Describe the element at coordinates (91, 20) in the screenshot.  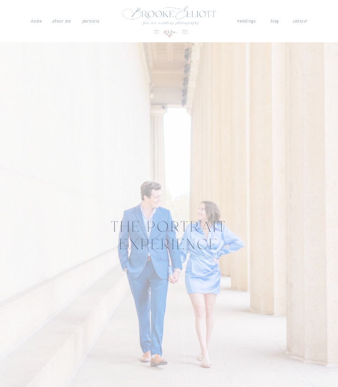
I see `nav: PORTRAITS` at that location.